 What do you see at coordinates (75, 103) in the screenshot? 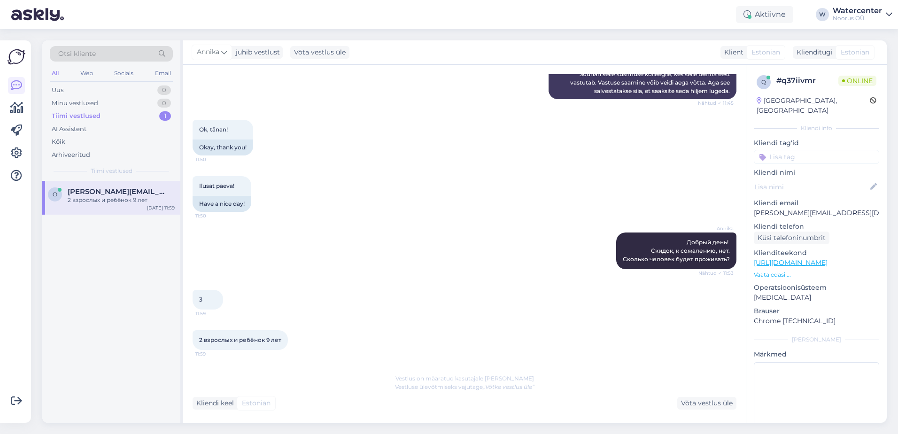
I see `div: Minu vestlused` at bounding box center [75, 103].